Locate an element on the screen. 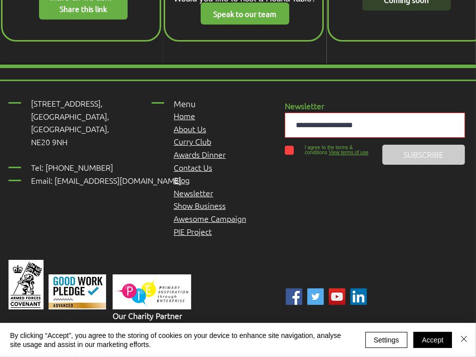 This screenshot has width=476, height=357. span: NE20 9NH is located at coordinates (49, 142).